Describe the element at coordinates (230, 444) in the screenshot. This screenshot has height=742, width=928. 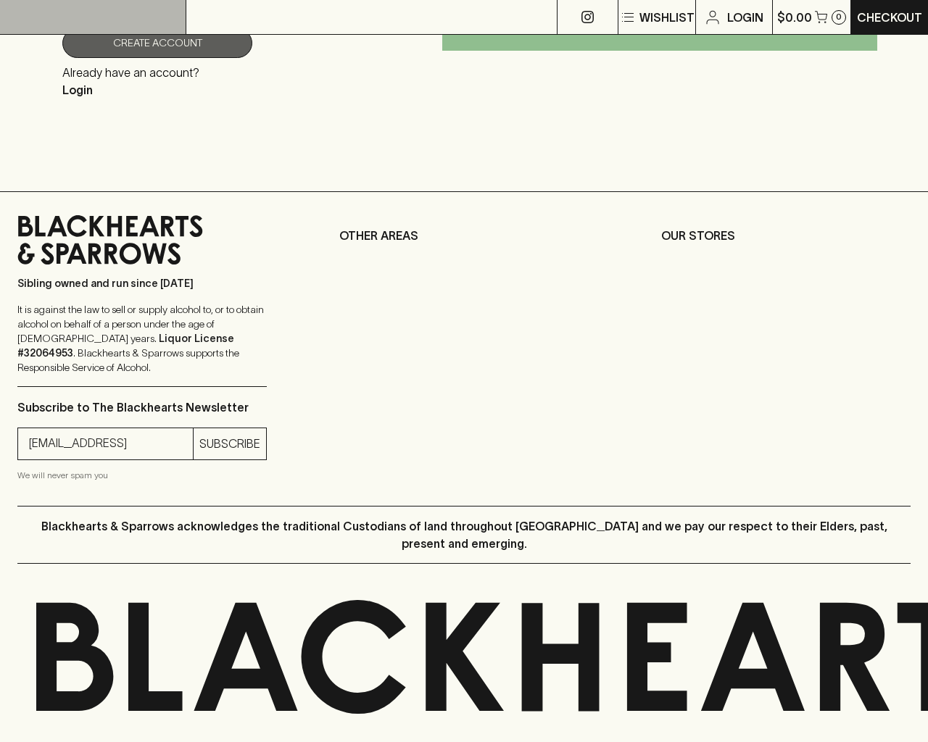
I see `p: SUBSCRIBE` at that location.